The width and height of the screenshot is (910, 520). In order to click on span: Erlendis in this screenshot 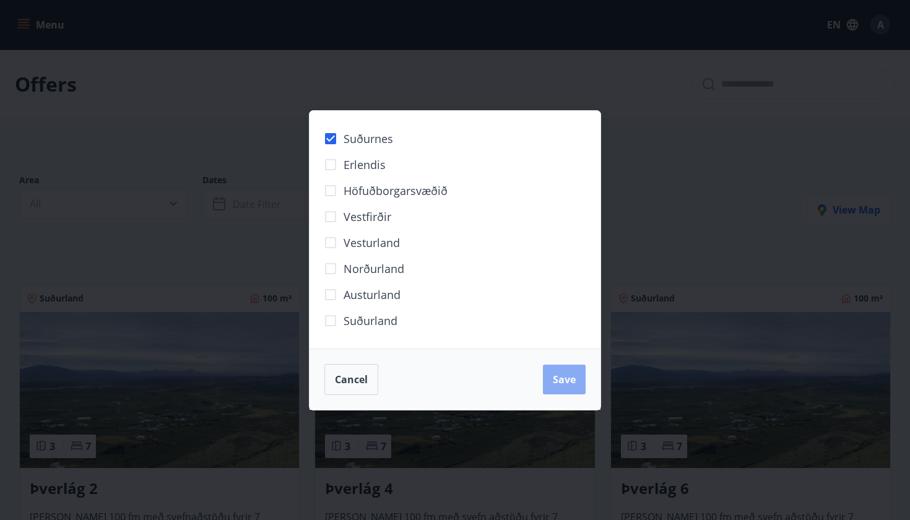, I will do `click(364, 165)`.